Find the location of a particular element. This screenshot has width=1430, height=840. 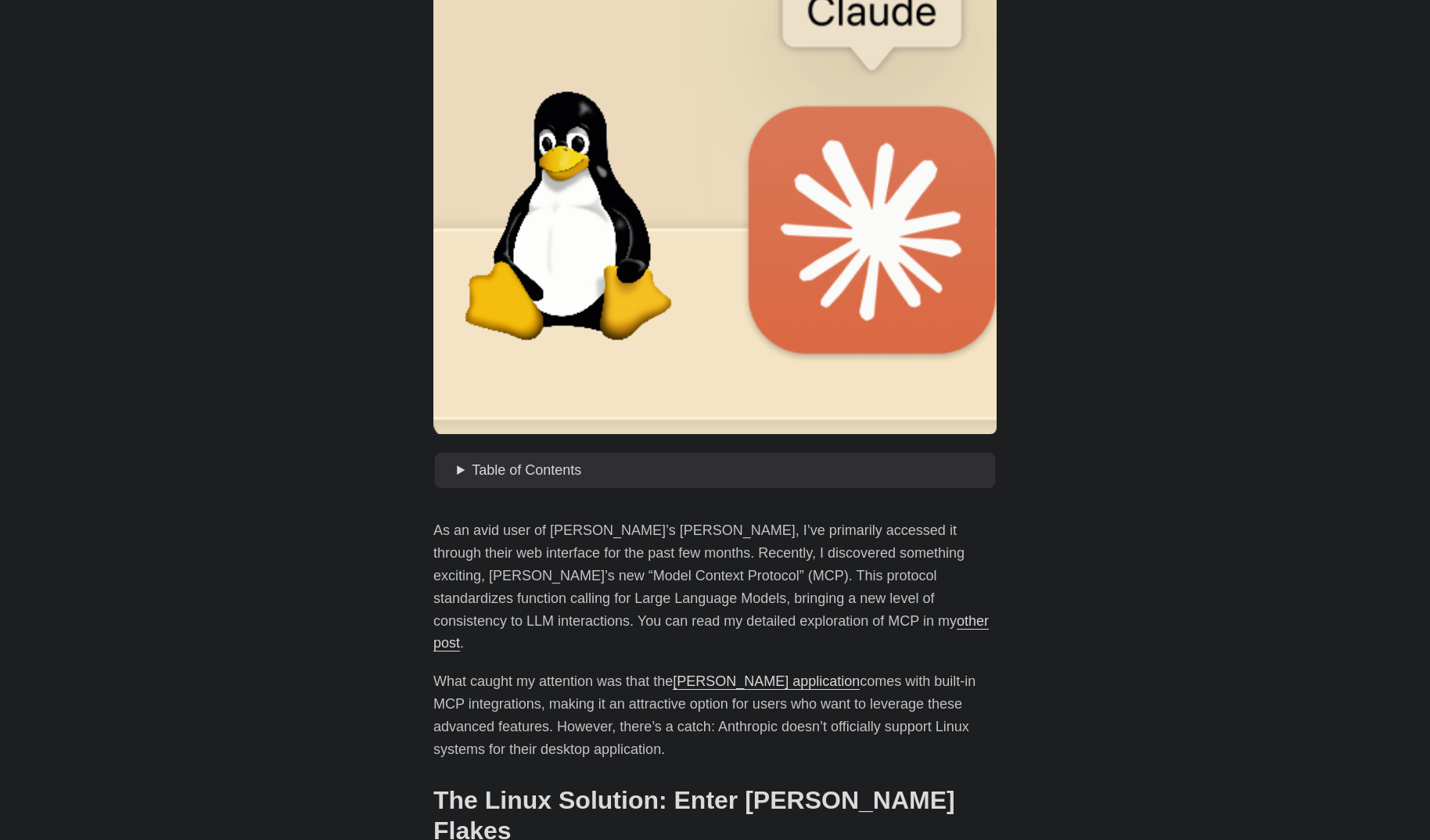

span: Table of Contents is located at coordinates (527, 470).